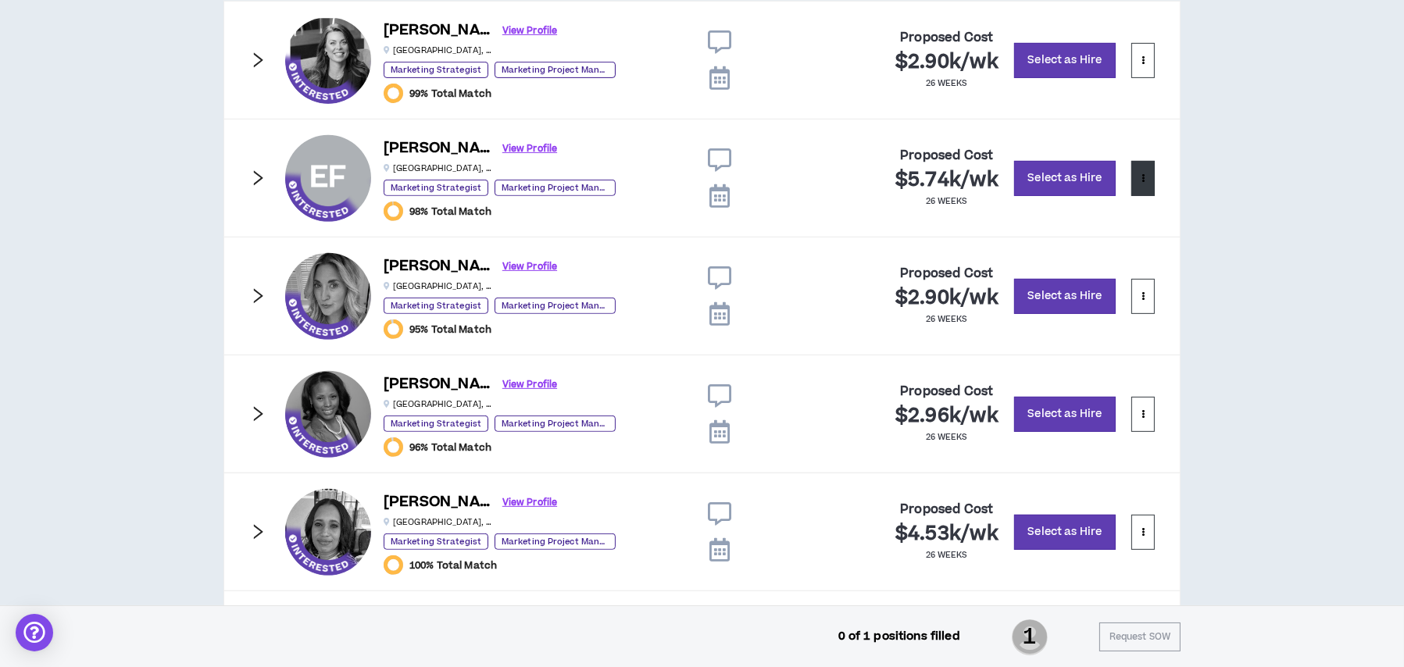  Describe the element at coordinates (328, 178) in the screenshot. I see `div: Eve F.` at that location.